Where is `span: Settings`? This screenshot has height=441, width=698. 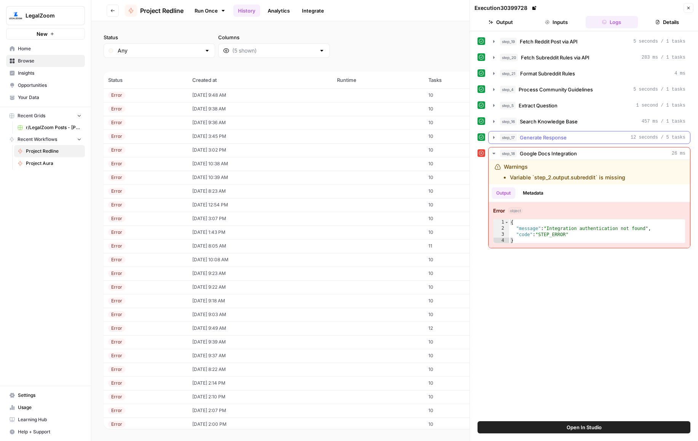
span: Settings is located at coordinates (49, 395).